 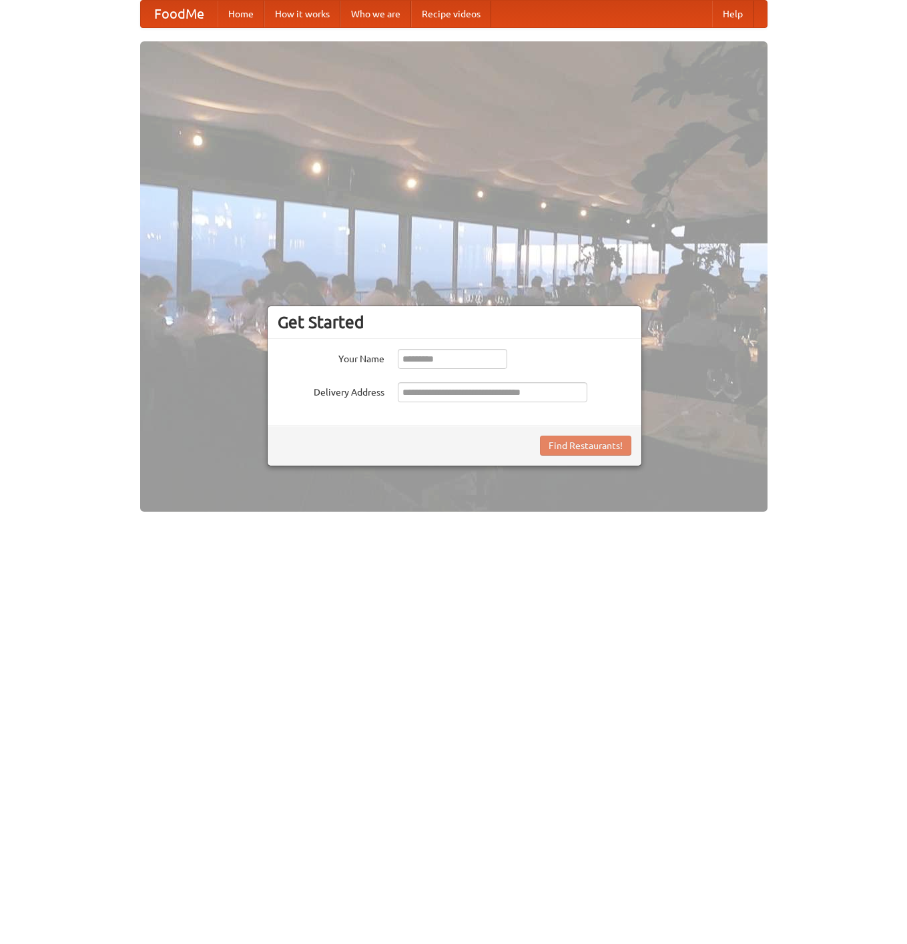 I want to click on button: Find Restaurants!, so click(x=585, y=446).